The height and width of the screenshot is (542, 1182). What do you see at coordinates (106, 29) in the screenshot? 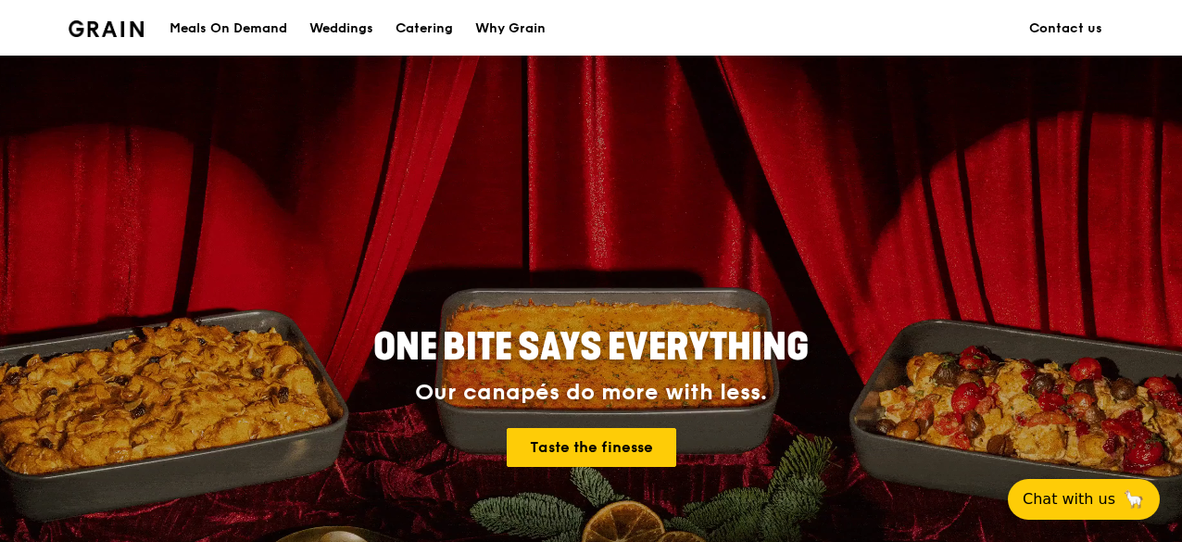
I see `img: Grain` at bounding box center [106, 29].